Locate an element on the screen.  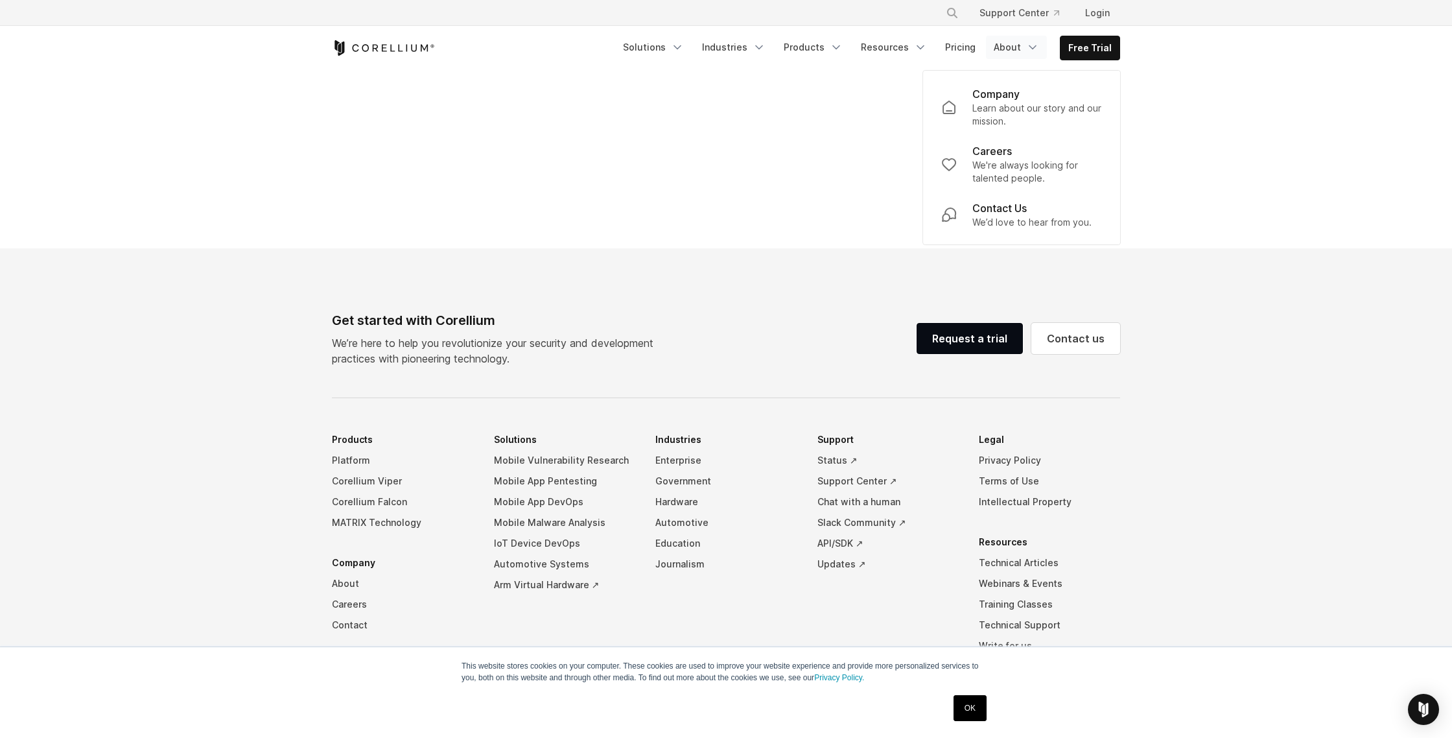
a: Free Trial is located at coordinates (1090, 48).